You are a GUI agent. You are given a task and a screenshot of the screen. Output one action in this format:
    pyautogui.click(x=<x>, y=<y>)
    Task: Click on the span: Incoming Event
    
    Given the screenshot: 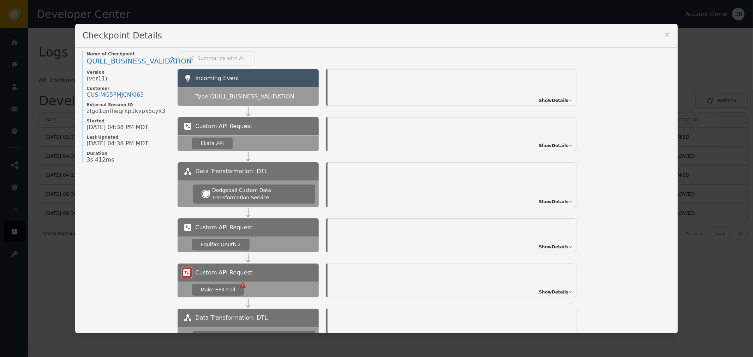 What is the action you would take?
    pyautogui.click(x=217, y=78)
    